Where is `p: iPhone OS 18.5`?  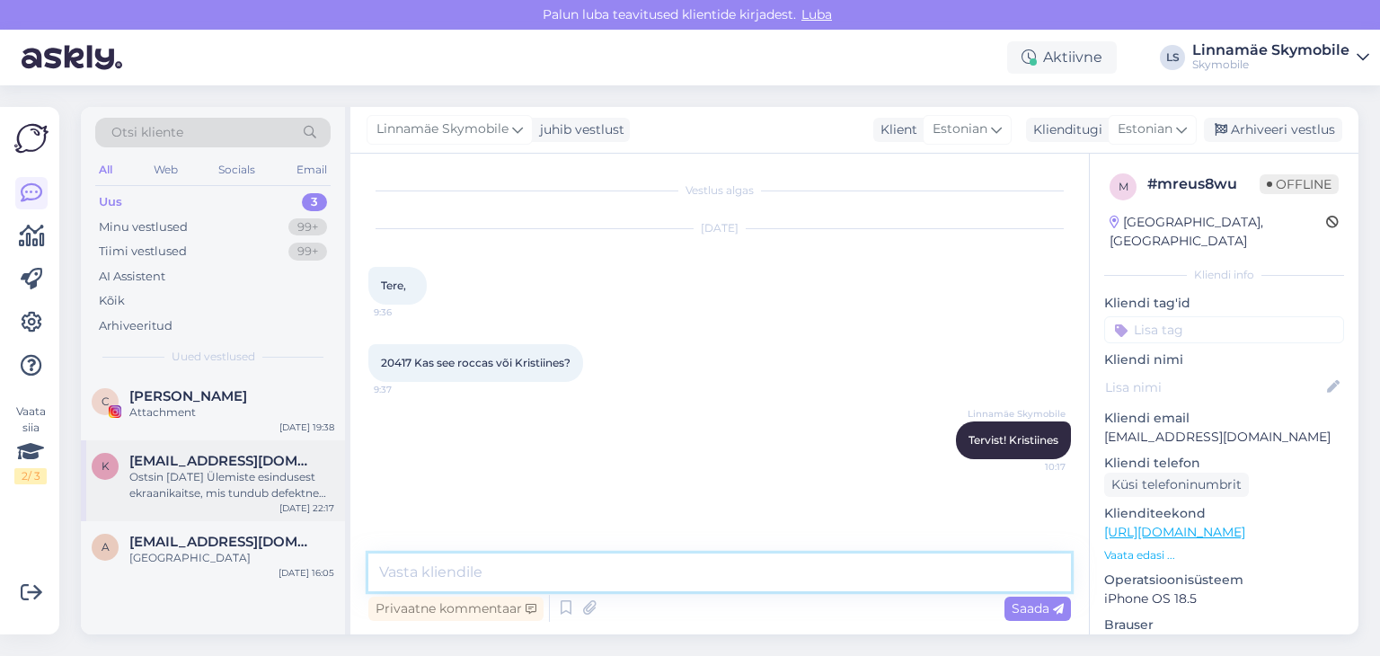 p: iPhone OS 18.5 is located at coordinates (1223, 598).